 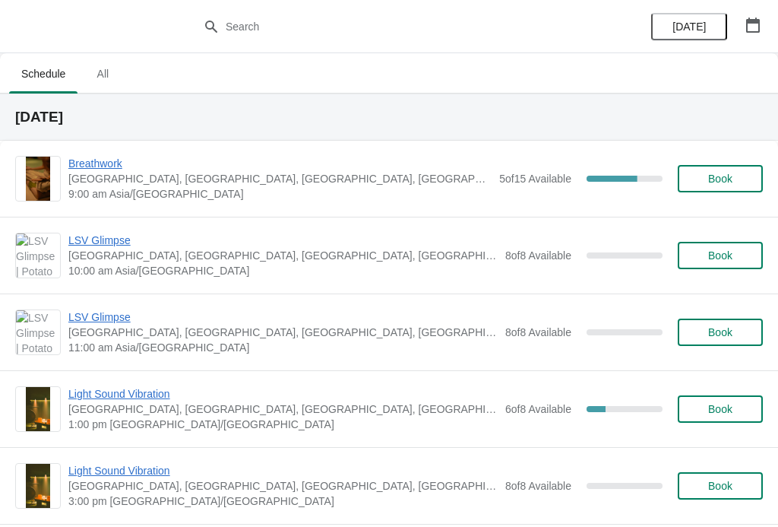 I want to click on img: Breathwork | Potato Head Suites & Studios, Jalan Petitenget, Seminyak, Badung Regency, Bali, Indo..., so click(x=38, y=179).